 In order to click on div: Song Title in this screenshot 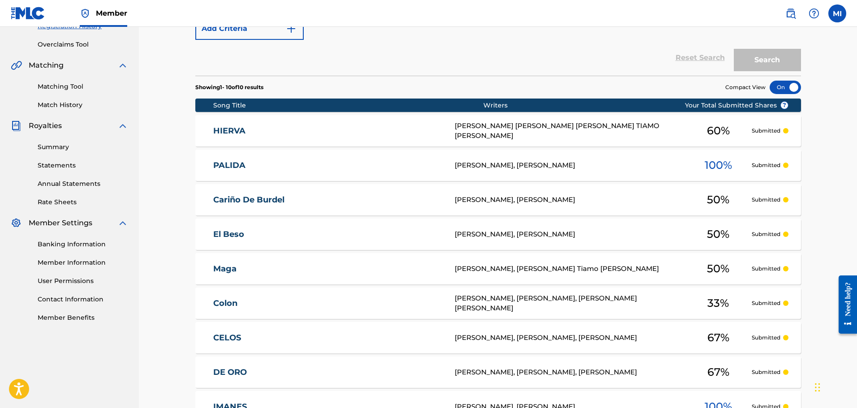, I will do `click(348, 105)`.